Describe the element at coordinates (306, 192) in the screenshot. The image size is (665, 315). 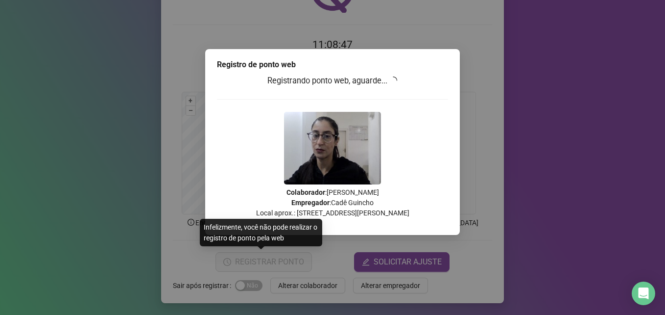
I see `strong: Colaborador` at that location.